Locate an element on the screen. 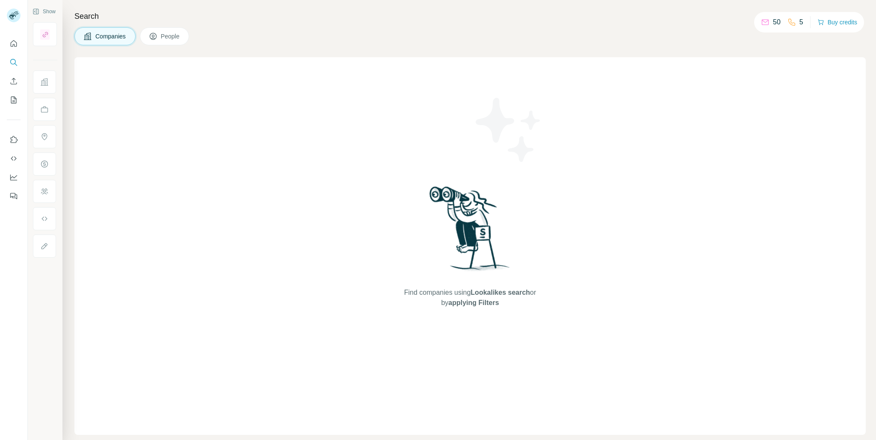 The image size is (876, 440). button: Quick start is located at coordinates (14, 44).